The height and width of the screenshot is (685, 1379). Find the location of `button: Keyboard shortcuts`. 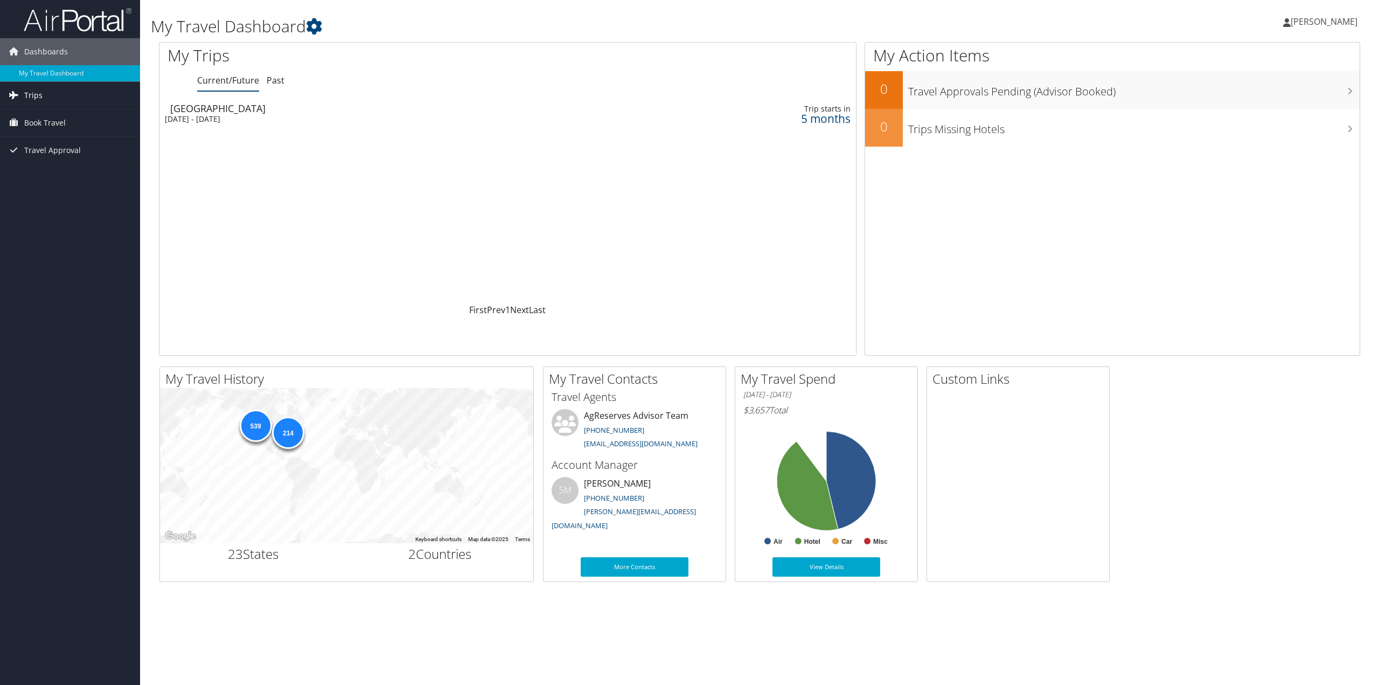

button: Keyboard shortcuts is located at coordinates (438, 539).